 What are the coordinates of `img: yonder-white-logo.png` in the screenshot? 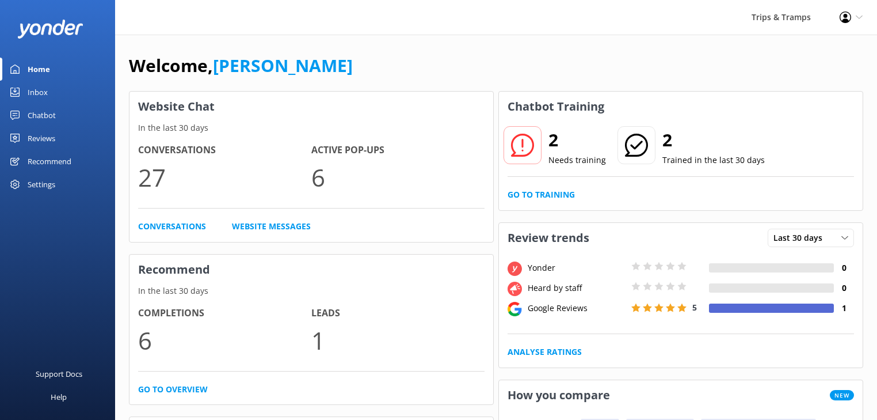 It's located at (50, 29).